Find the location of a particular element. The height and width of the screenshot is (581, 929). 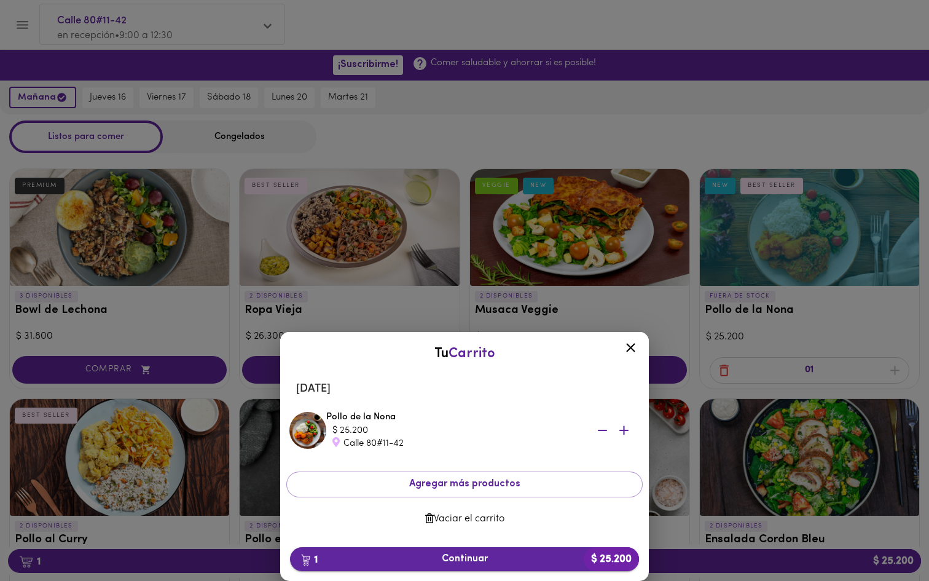

b: $ 25.200 is located at coordinates (612, 559).